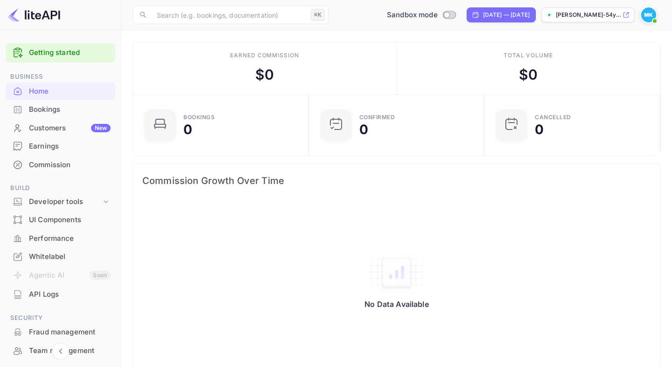 Image resolution: width=672 pixels, height=367 pixels. I want to click on img: LiteAPI logo, so click(34, 15).